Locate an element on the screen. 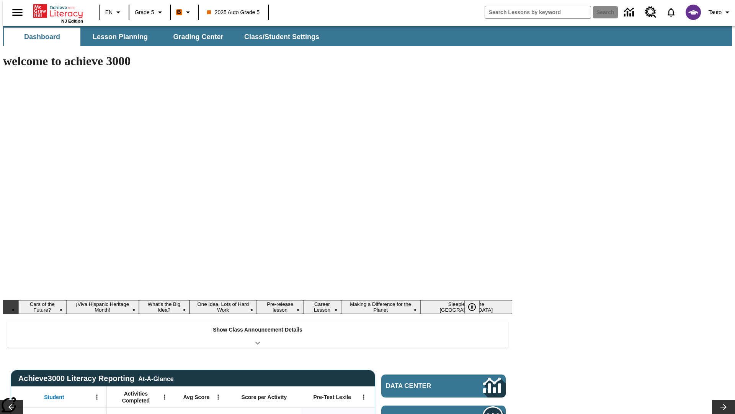  div: At-A-Glance is located at coordinates (156, 378).